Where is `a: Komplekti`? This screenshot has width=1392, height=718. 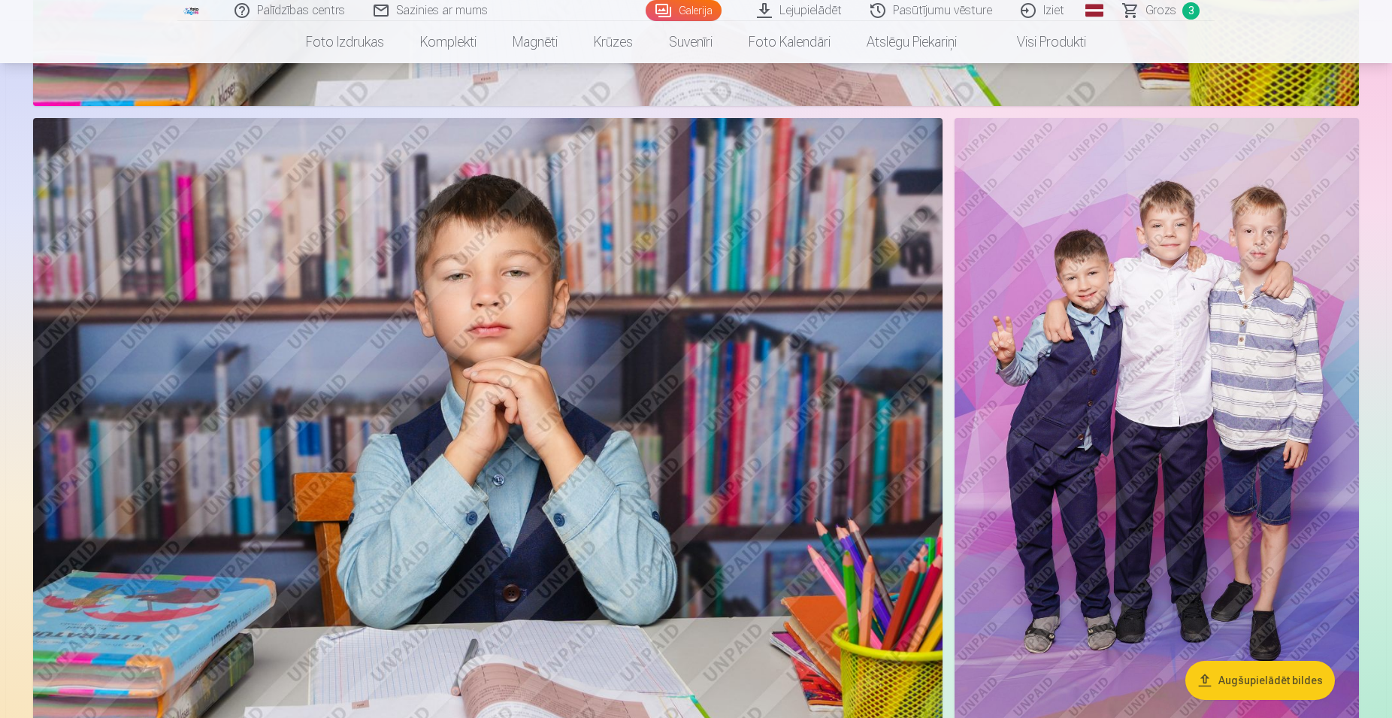
a: Komplekti is located at coordinates (448, 42).